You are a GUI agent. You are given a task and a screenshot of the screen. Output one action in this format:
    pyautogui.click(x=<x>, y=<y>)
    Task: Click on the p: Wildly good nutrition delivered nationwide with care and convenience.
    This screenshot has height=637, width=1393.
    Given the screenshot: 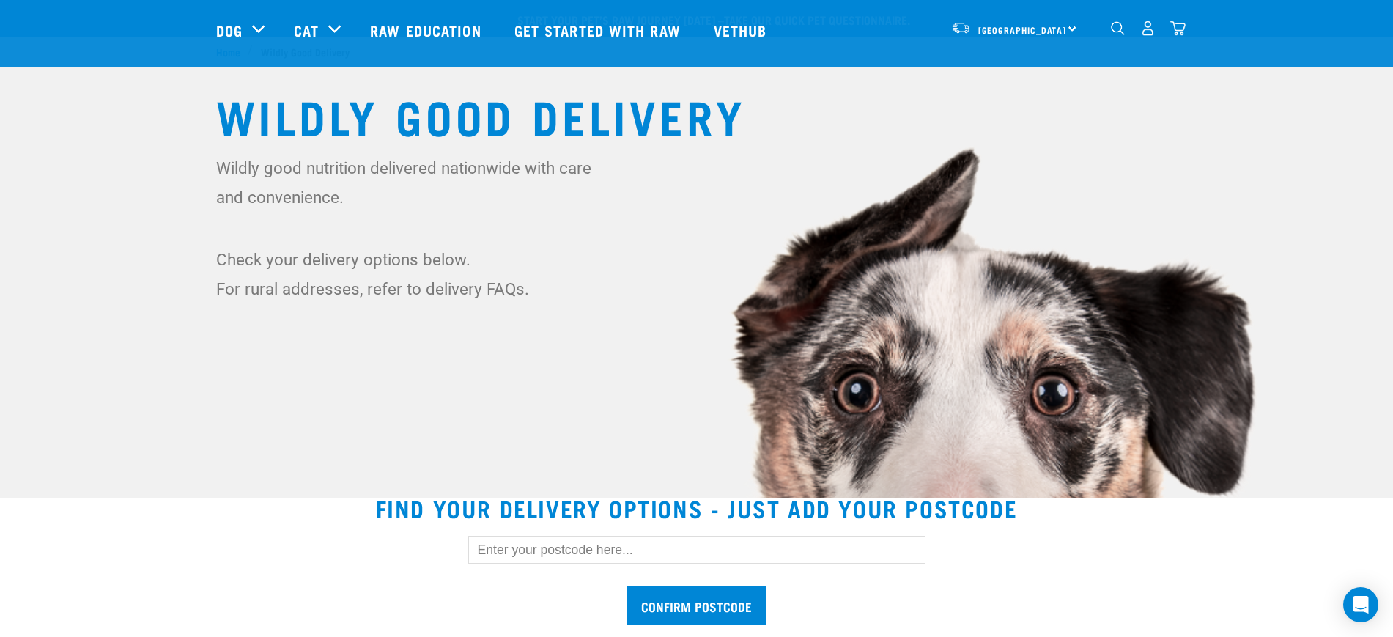 What is the action you would take?
    pyautogui.click(x=408, y=182)
    